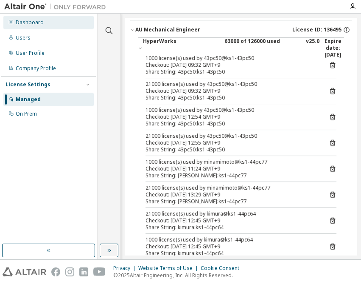 The width and height of the screenshot is (361, 284). I want to click on div: 1000 license(s) used by minamimoto@ks1-44pc77, so click(231, 162).